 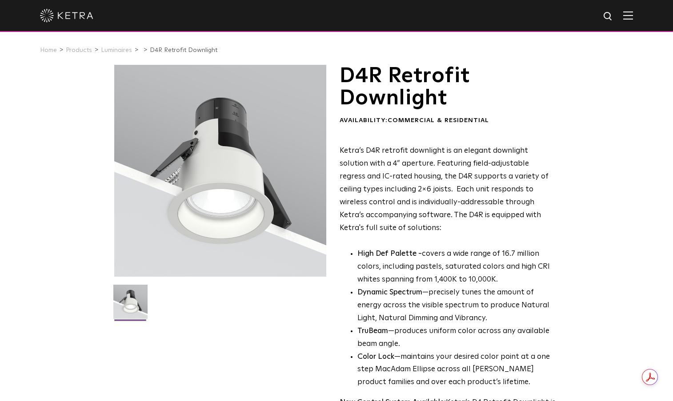 What do you see at coordinates (390, 292) in the screenshot?
I see `strong: Dynamic Spectrum` at bounding box center [390, 292].